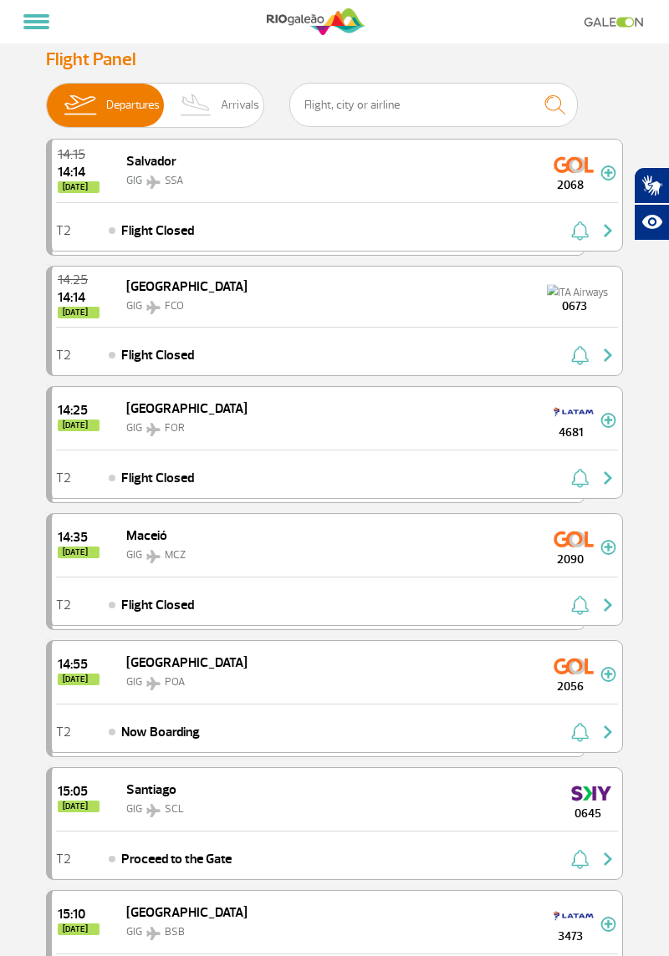 The height and width of the screenshot is (956, 669). What do you see at coordinates (334, 59) in the screenshot?
I see `h3: Flight Panel` at bounding box center [334, 59].